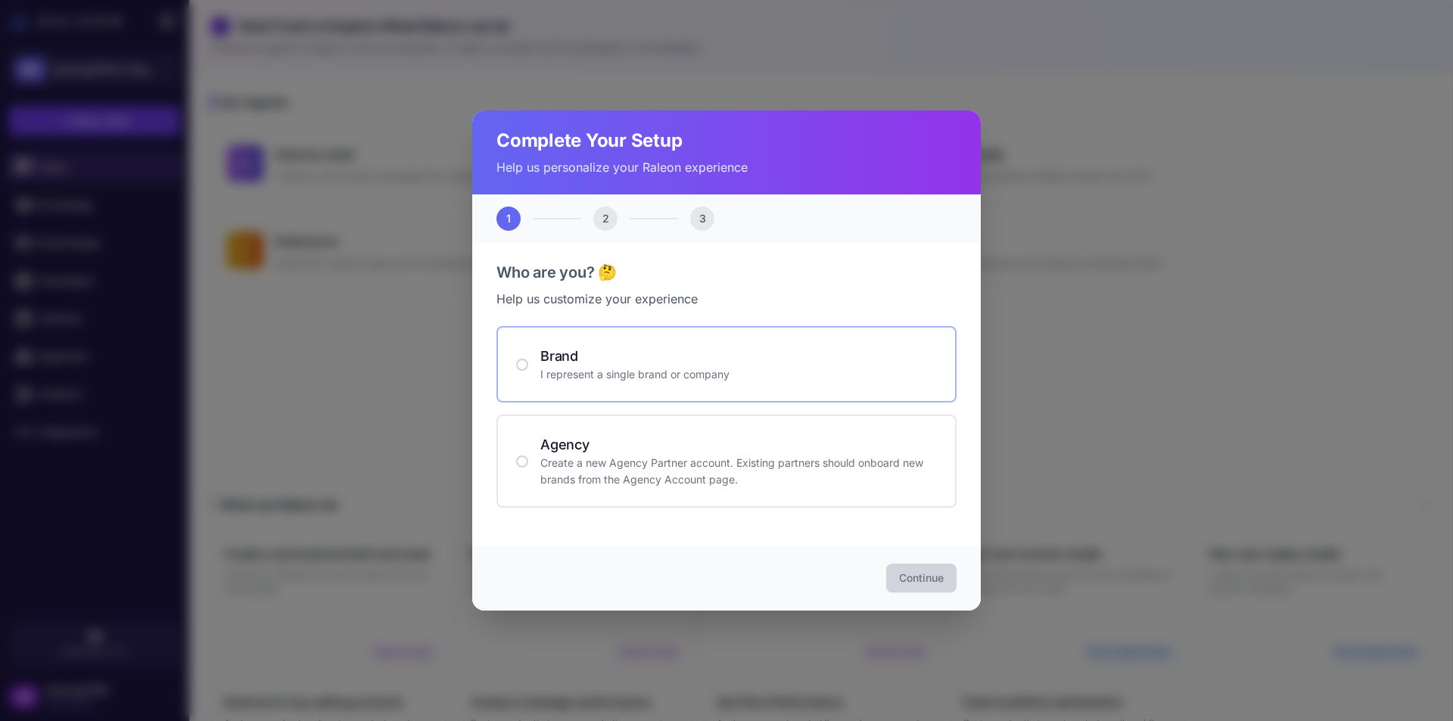 Image resolution: width=1453 pixels, height=721 pixels. I want to click on p: Create a new Agency Partner account. Existing partners should onboard new brands from the Agency ..., so click(739, 471).